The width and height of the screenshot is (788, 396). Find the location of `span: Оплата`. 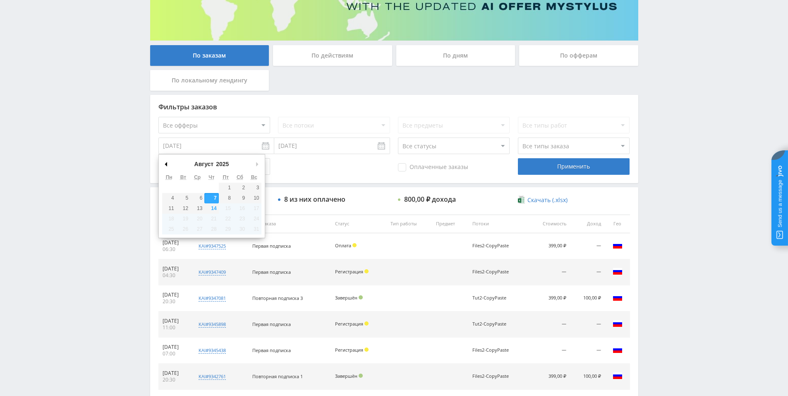

span: Оплата is located at coordinates (343, 245).